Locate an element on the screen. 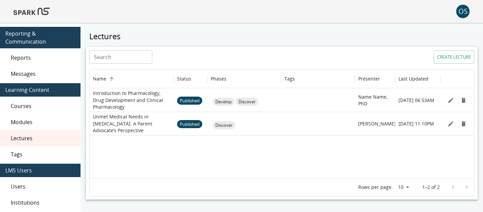  div: 10 is located at coordinates (404, 187).